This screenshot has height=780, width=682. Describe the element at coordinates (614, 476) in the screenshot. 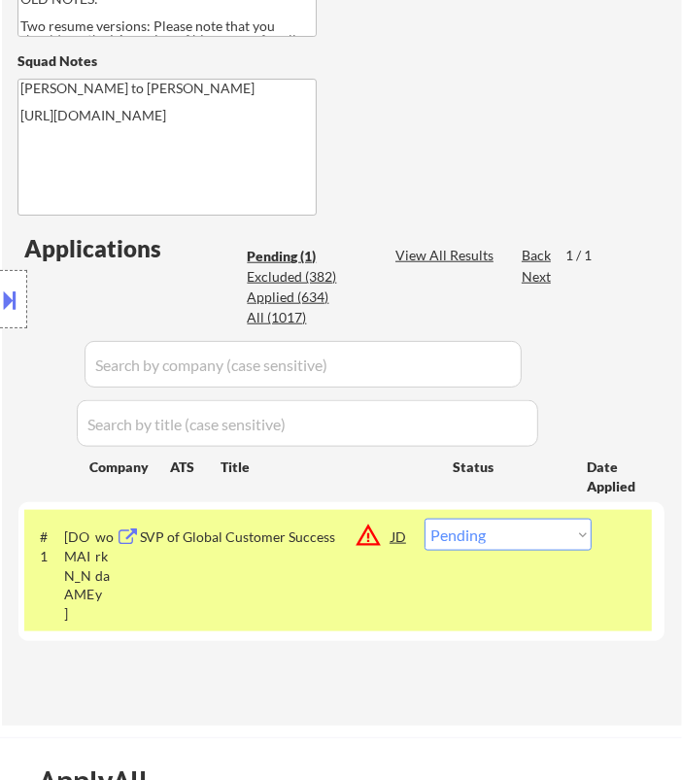

I see `div: Date Applied` at that location.